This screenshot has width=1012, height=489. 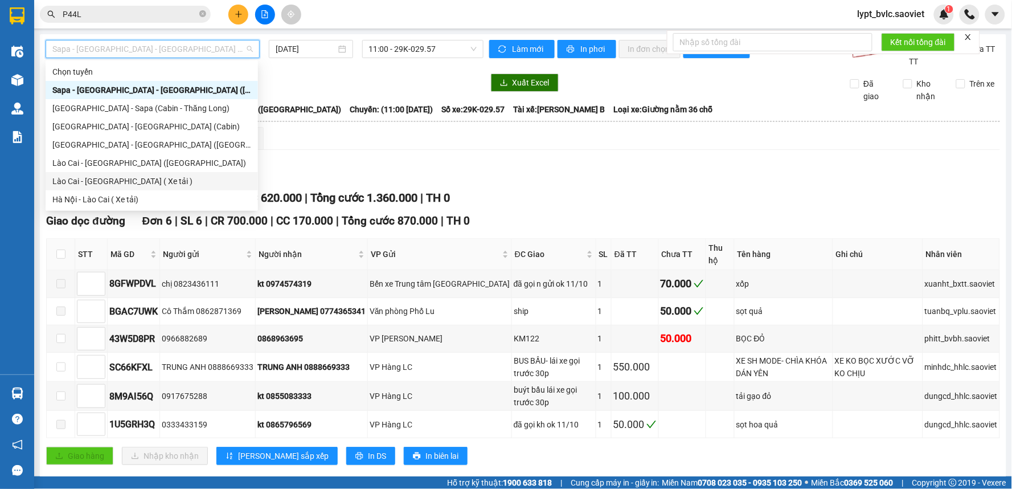 What do you see at coordinates (440, 284) in the screenshot?
I see `td: Bến xe Trung tâm Lào Cai` at bounding box center [440, 284].